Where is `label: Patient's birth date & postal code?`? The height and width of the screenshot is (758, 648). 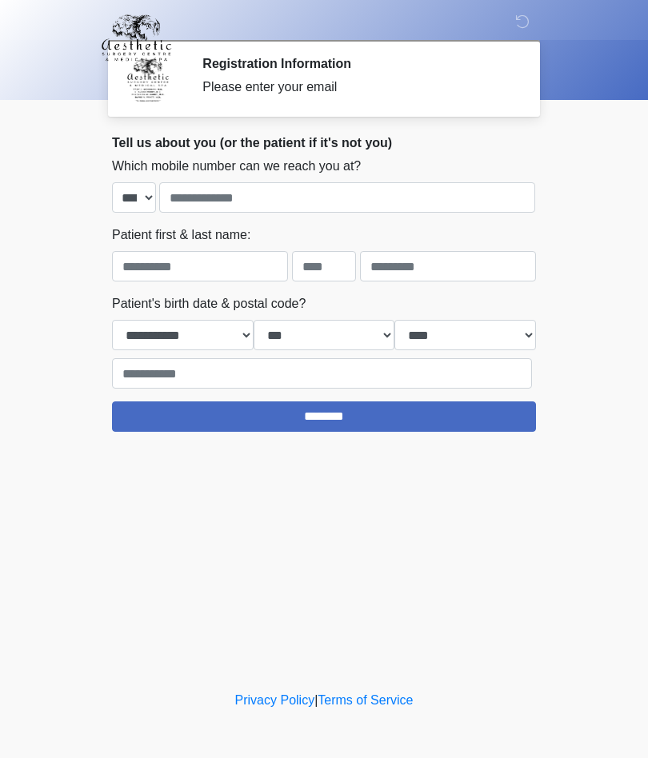 label: Patient's birth date & postal code? is located at coordinates (209, 304).